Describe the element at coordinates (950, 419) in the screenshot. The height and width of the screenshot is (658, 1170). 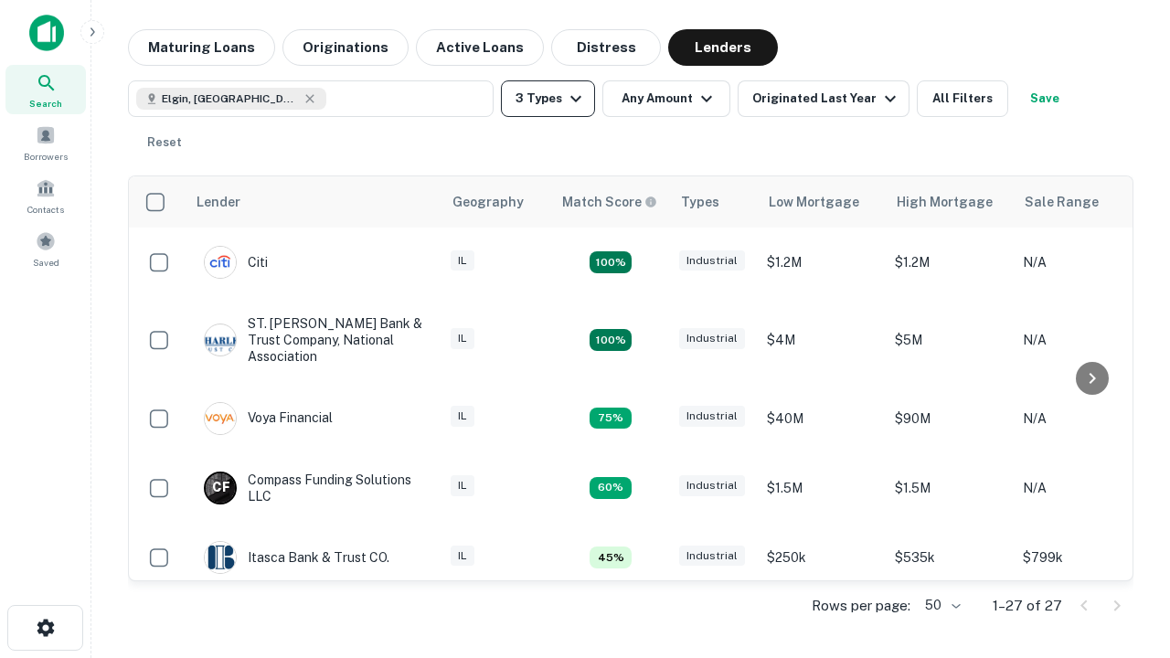
I see `td: $90M` at that location.